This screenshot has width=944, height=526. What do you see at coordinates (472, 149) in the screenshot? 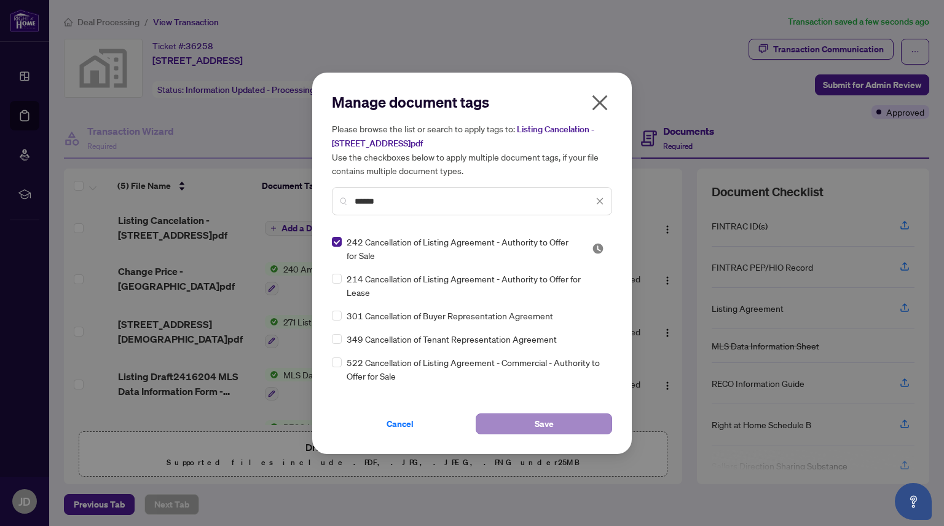
I see `h5: Please browse the list or search to apply tags to: Use the checkboxes below to apply multiple doc...` at bounding box center [472, 149].